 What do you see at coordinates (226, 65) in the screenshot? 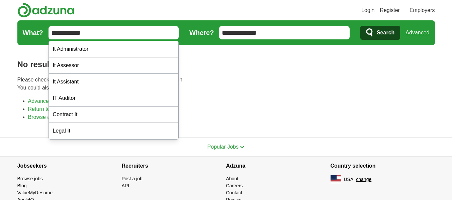
I see `h1: No results found` at bounding box center [226, 65].